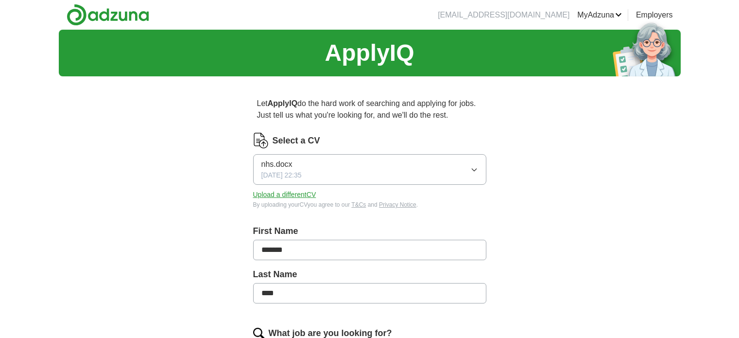  I want to click on a: MyAdzuna, so click(600, 15).